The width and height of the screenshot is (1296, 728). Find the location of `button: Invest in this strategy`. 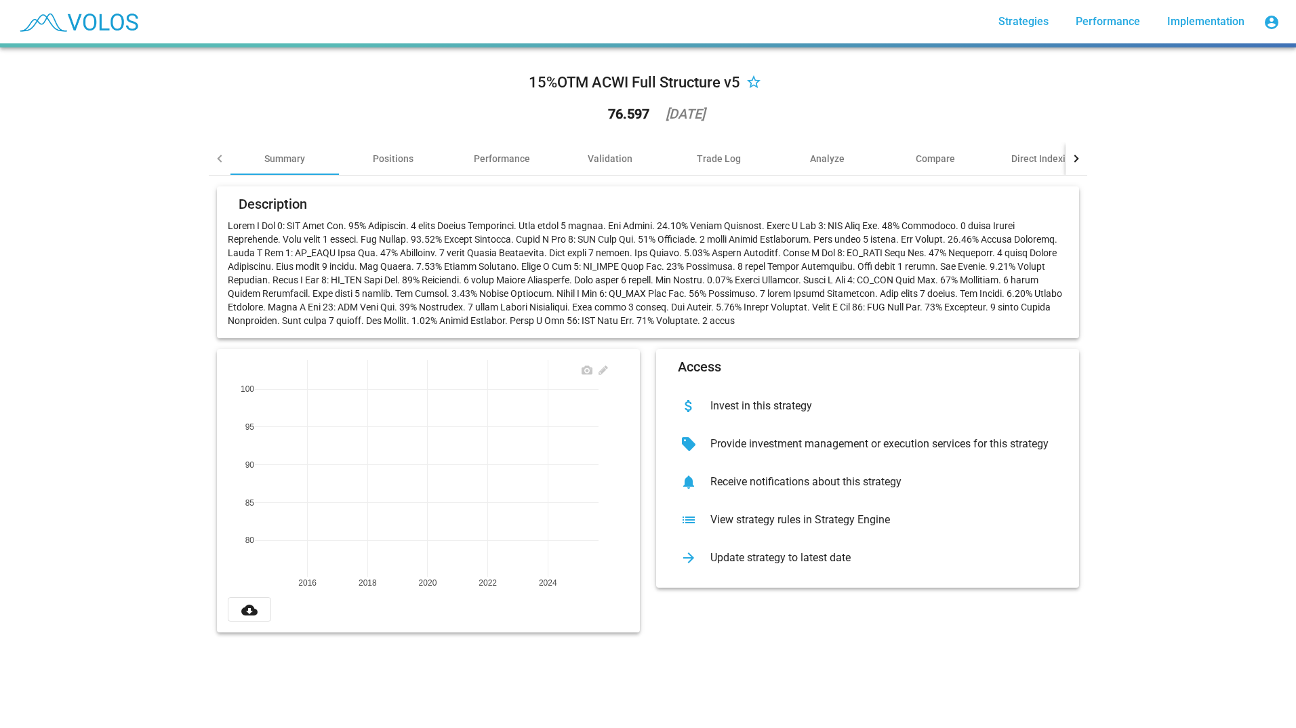

button: Invest in this strategy is located at coordinates (868, 406).